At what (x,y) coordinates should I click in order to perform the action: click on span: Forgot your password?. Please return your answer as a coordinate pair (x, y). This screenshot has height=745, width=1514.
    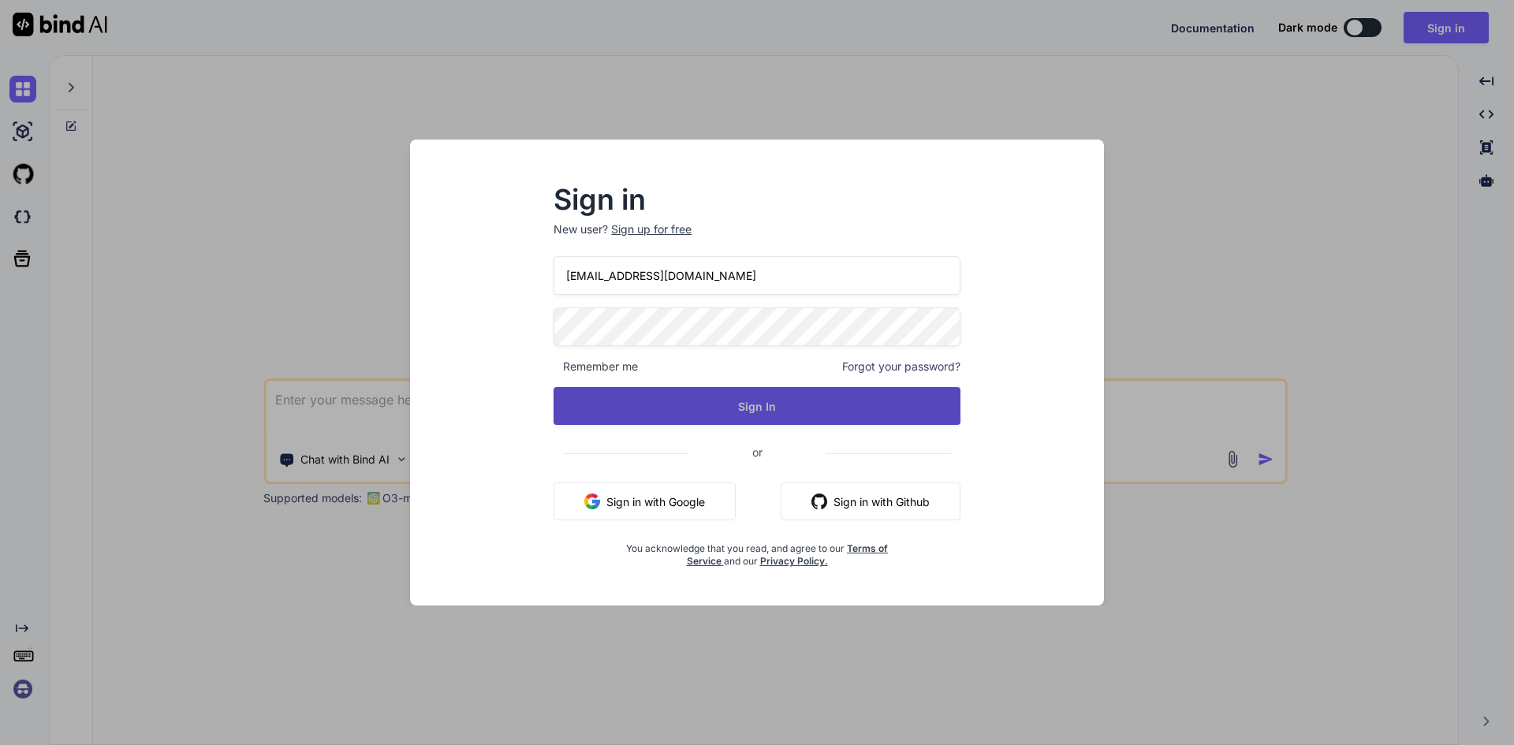
    Looking at the image, I should click on (901, 367).